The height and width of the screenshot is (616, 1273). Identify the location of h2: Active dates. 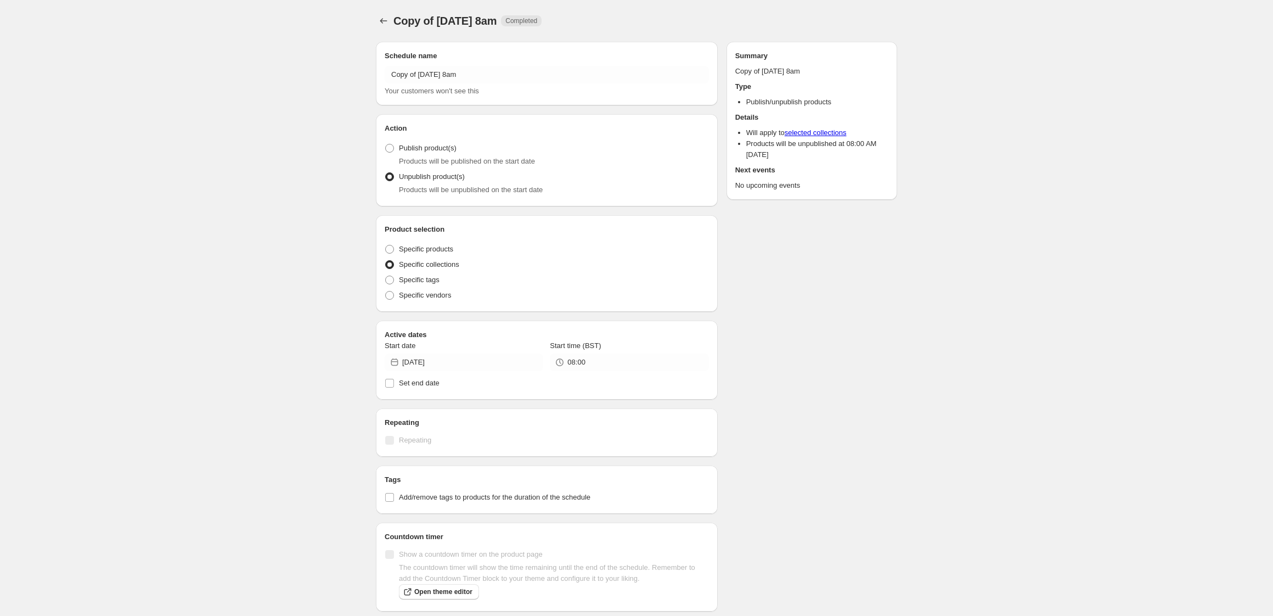
(546, 335).